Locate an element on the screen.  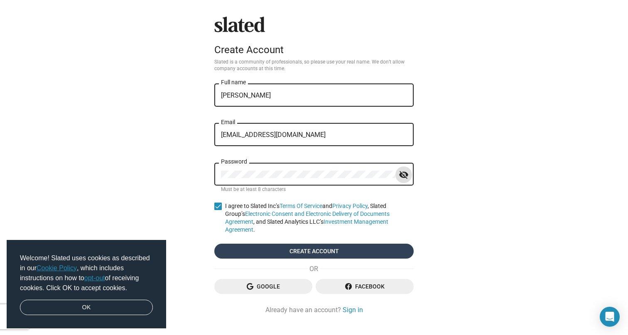
mat-icon: visibility_off is located at coordinates (404, 175).